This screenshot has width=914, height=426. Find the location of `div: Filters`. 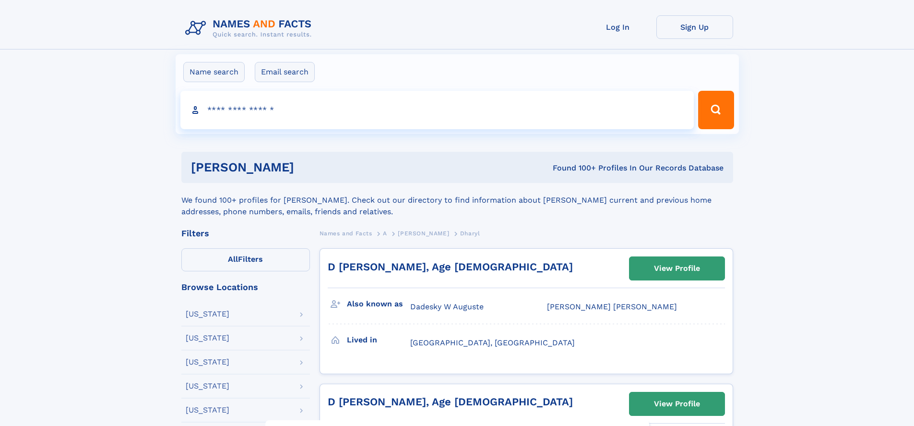

div: Filters is located at coordinates (246, 233).